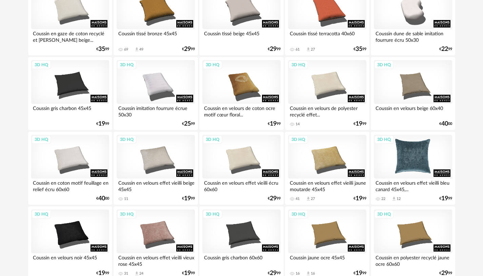 This screenshot has height=276, width=483. Describe the element at coordinates (241, 94) in the screenshot. I see `a: 3D HQ Coussin en velours de coton ocre motif cœur floral... €1999` at that location.